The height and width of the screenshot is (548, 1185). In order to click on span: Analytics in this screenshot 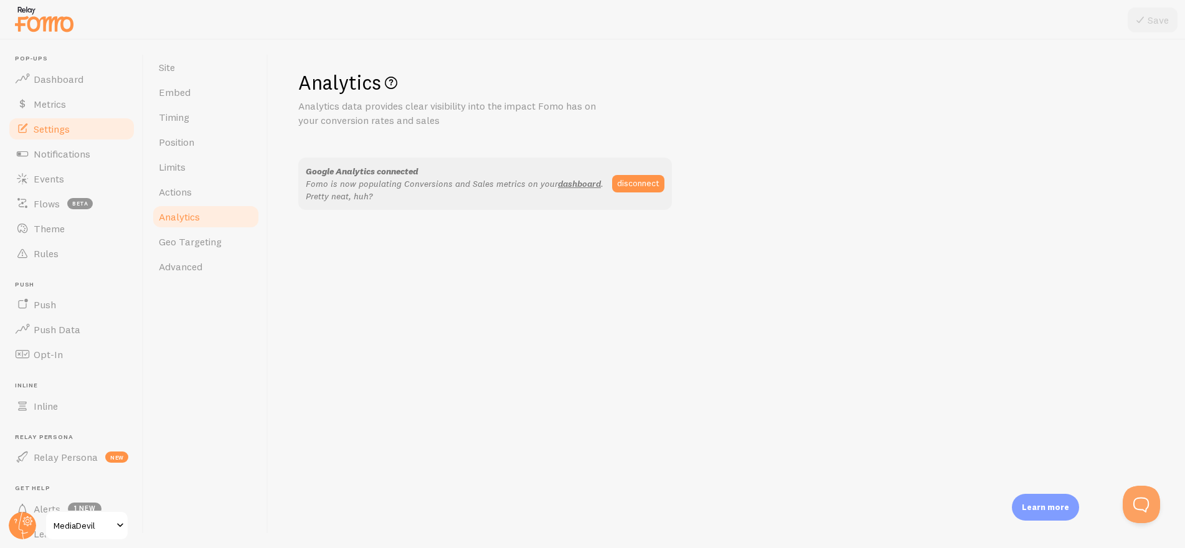, I will do `click(179, 217)`.